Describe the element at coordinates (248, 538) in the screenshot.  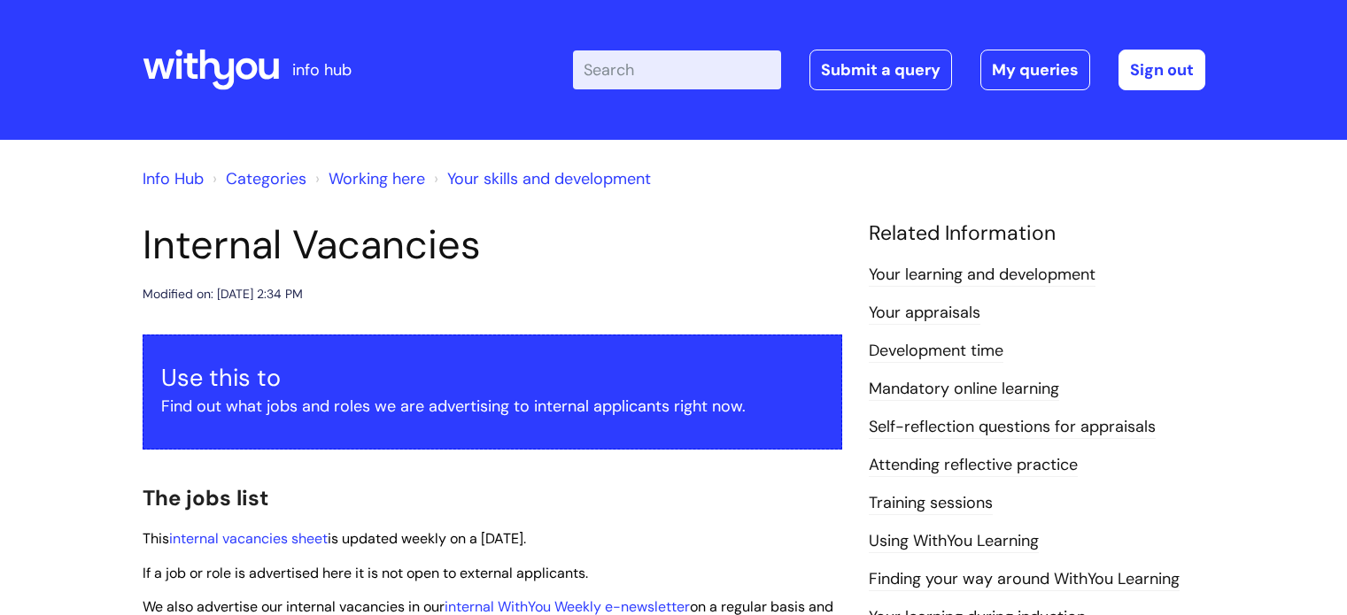
I see `a: internal vacancies sheet` at that location.